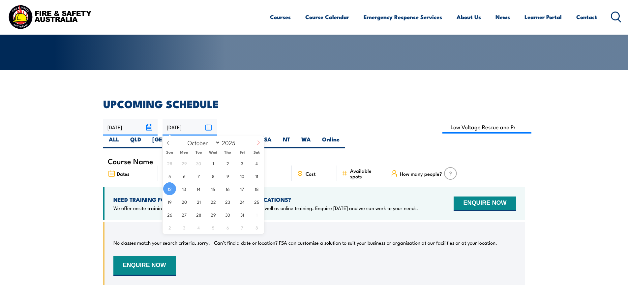  What do you see at coordinates (242, 176) in the screenshot?
I see `span: October 10, 2025` at bounding box center [242, 176].